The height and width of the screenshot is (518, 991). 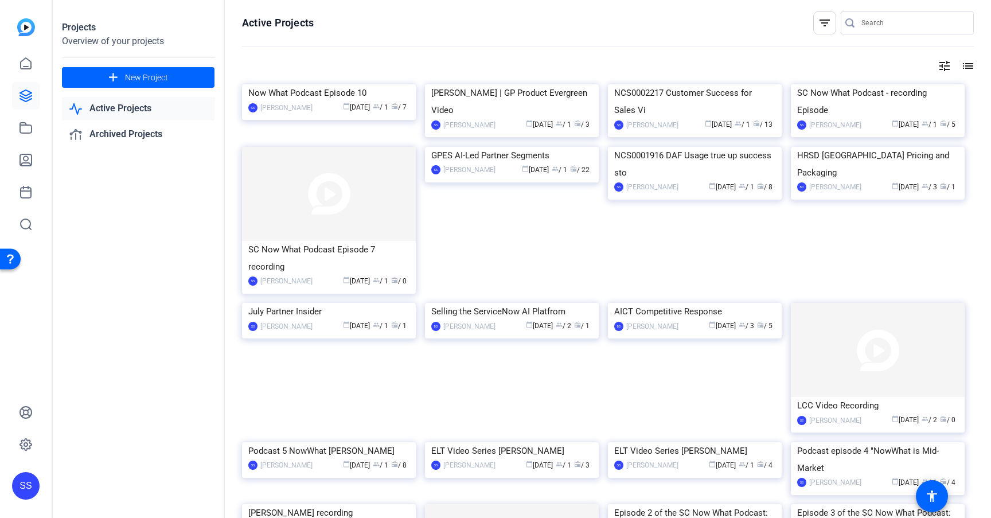 What do you see at coordinates (511, 311) in the screenshot?
I see `div: Selling the ServiceNow AI Platfrom` at bounding box center [511, 311].